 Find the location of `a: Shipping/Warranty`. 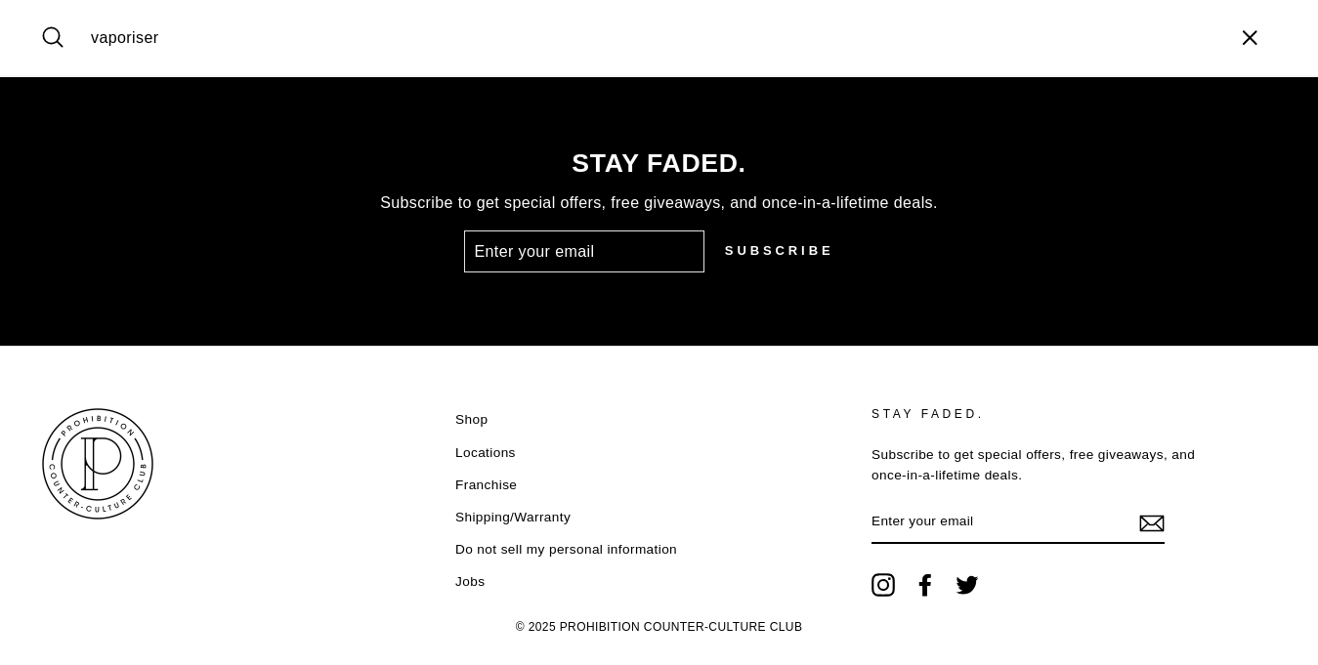

a: Shipping/Warranty is located at coordinates (513, 518).